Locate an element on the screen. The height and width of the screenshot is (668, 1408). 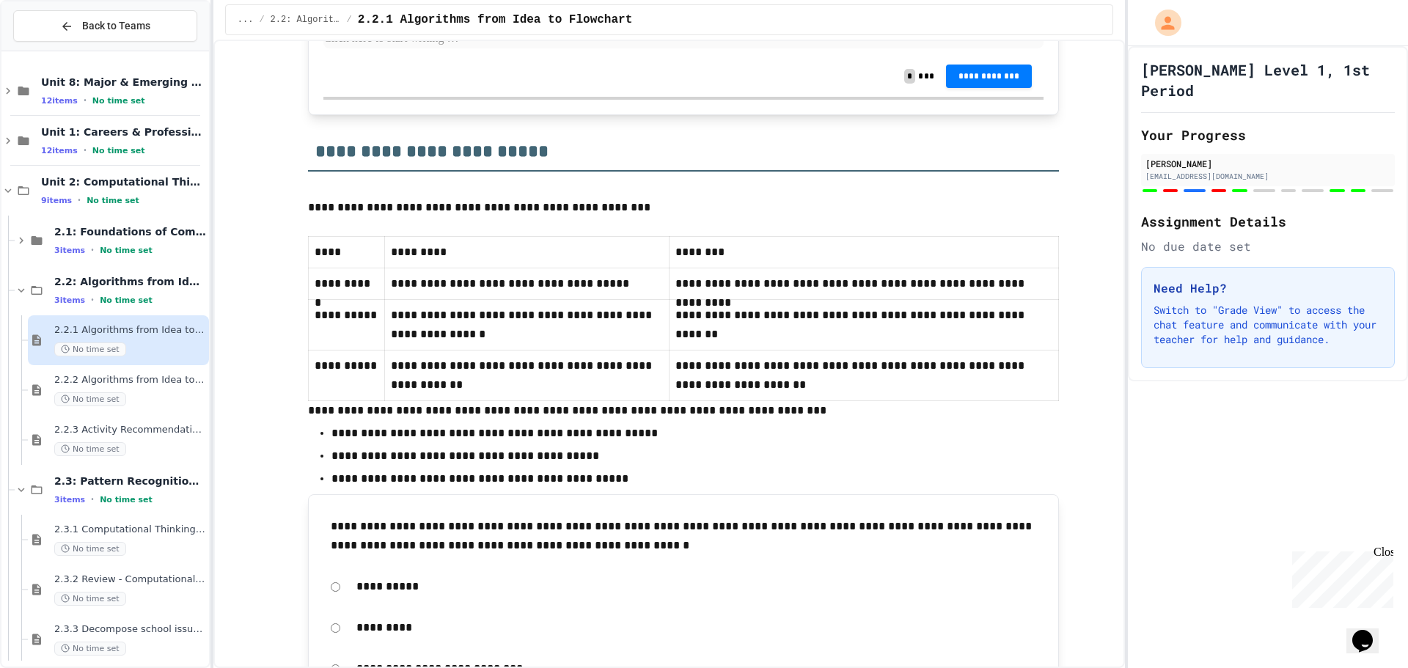
span: Unit 8: Major & Emerging Technologies is located at coordinates (123, 82).